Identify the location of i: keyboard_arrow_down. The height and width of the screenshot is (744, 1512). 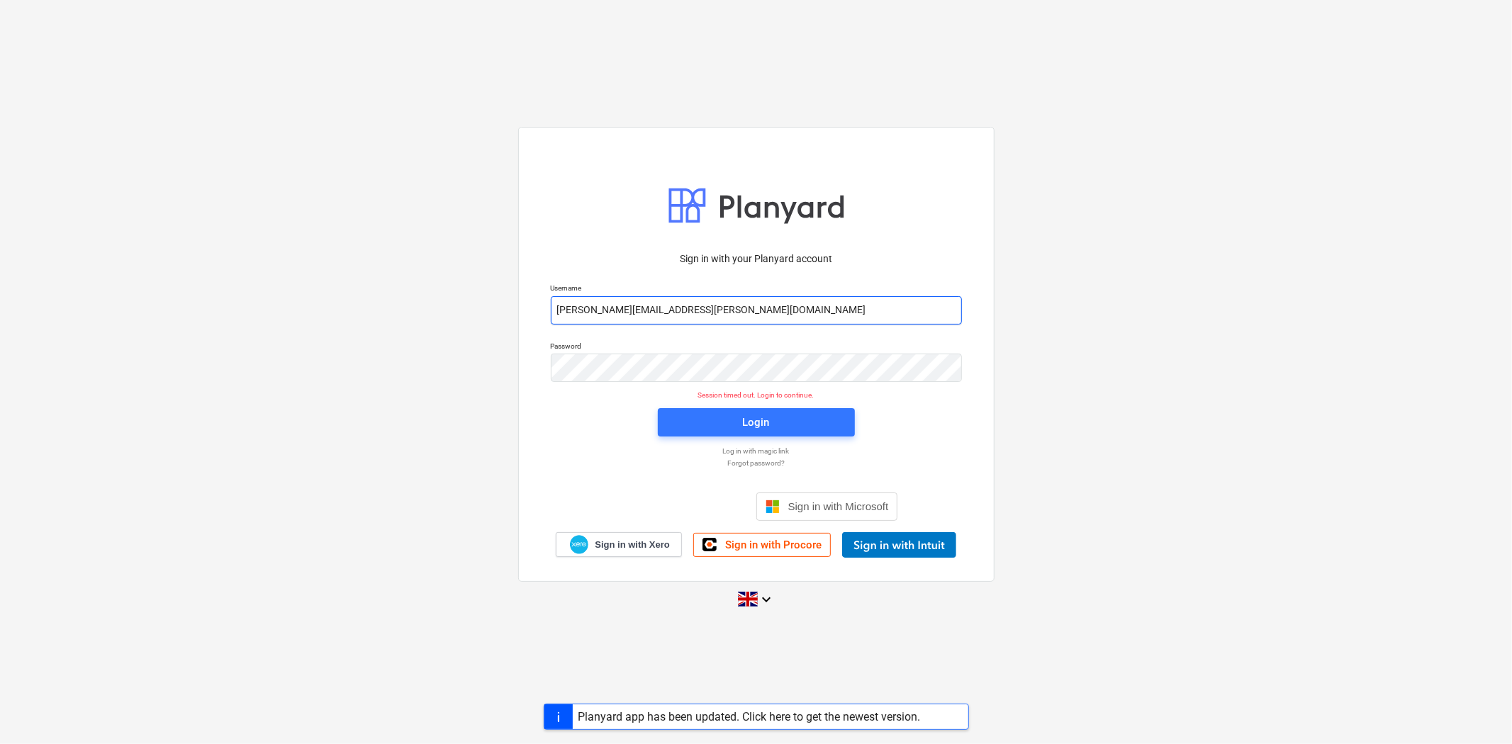
(766, 600).